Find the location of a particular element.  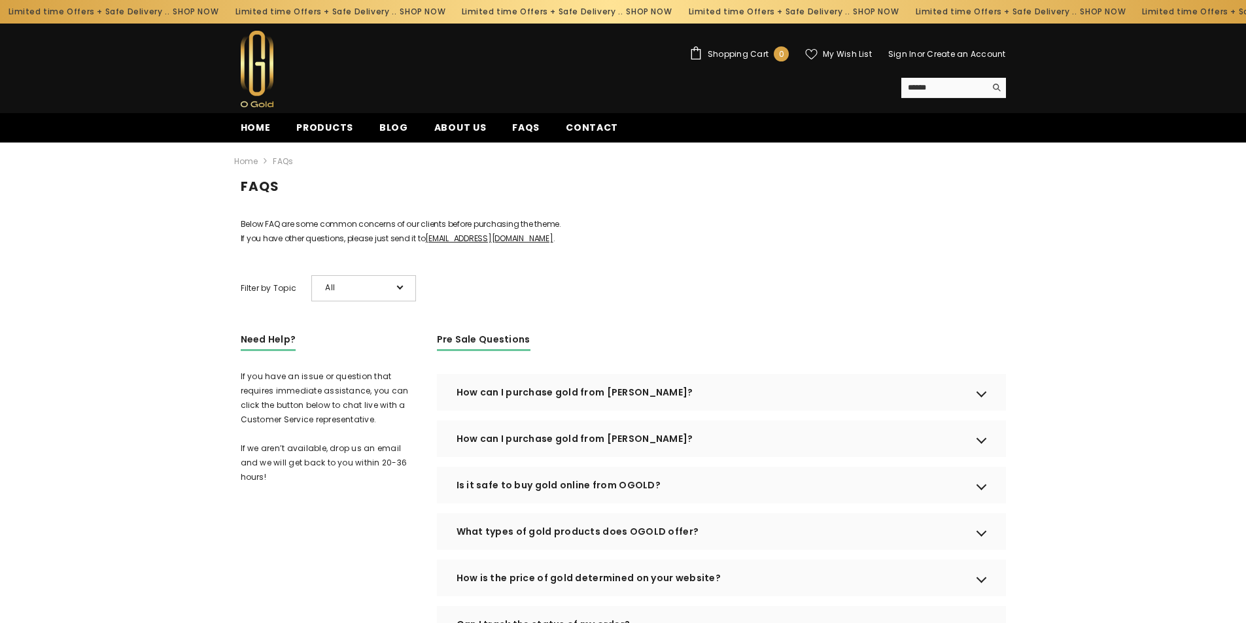

a: Create an Account is located at coordinates (966, 54).